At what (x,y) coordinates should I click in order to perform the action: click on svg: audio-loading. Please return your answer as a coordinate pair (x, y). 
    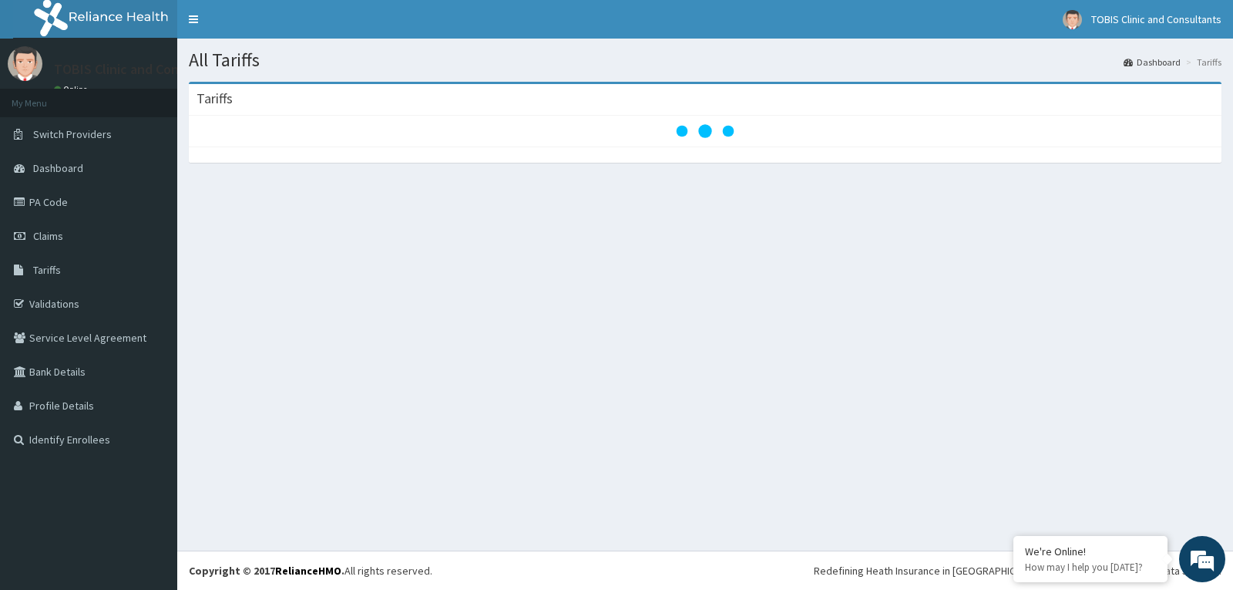
    Looking at the image, I should click on (705, 131).